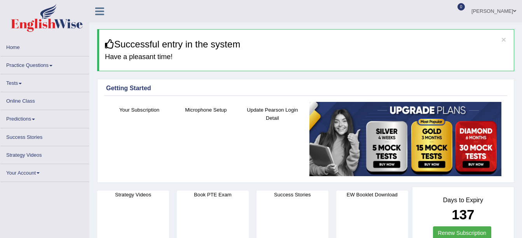 This screenshot has width=522, height=238. What do you see at coordinates (45, 100) in the screenshot?
I see `a: Online Class` at bounding box center [45, 100].